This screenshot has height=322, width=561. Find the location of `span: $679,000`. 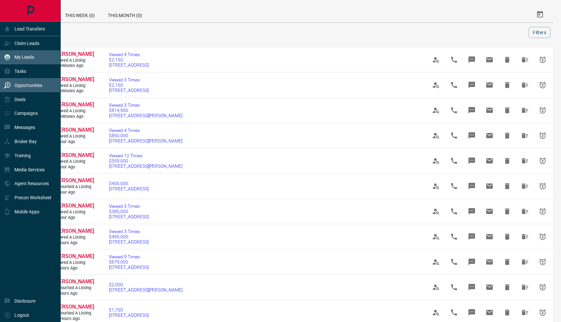

span: $679,000 is located at coordinates (129, 262).